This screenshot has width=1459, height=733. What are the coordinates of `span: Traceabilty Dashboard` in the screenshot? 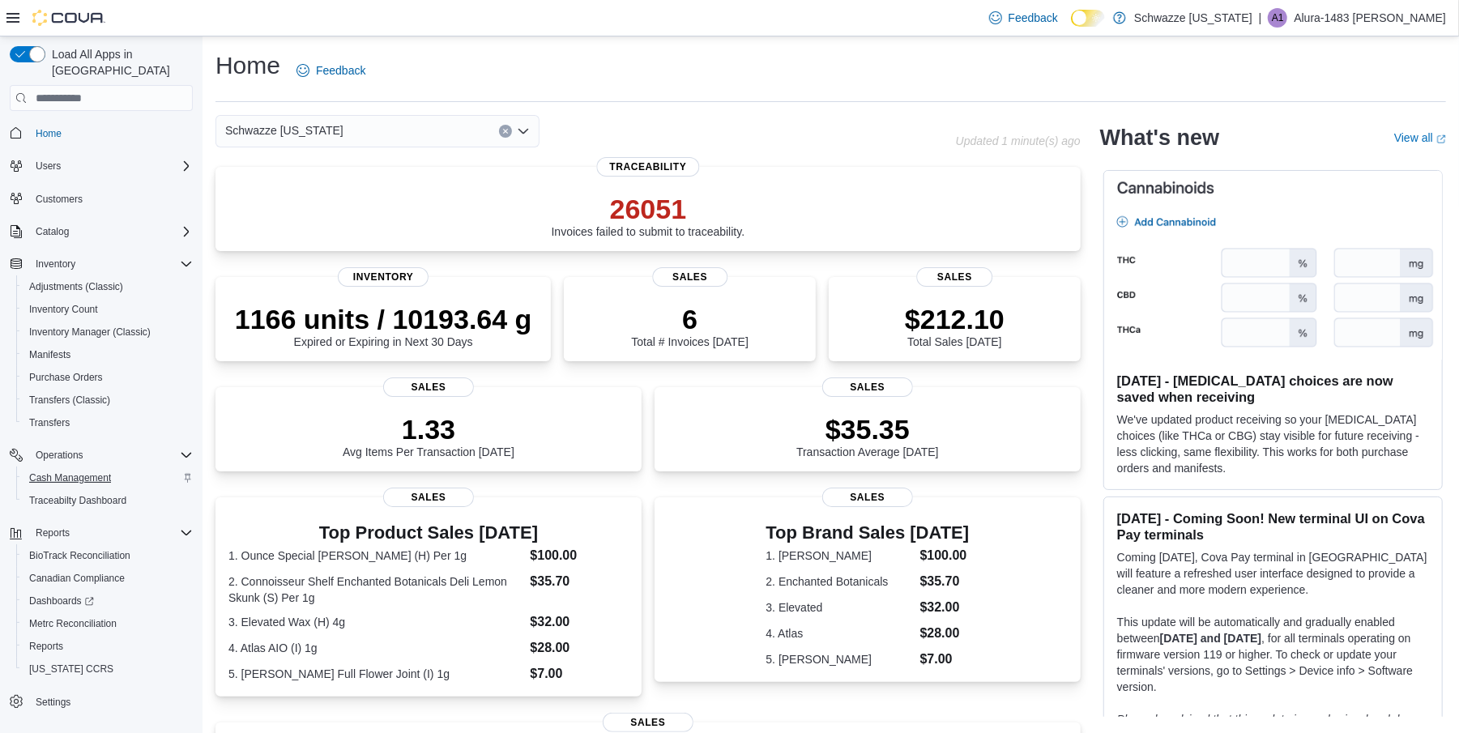 It's located at (78, 501).